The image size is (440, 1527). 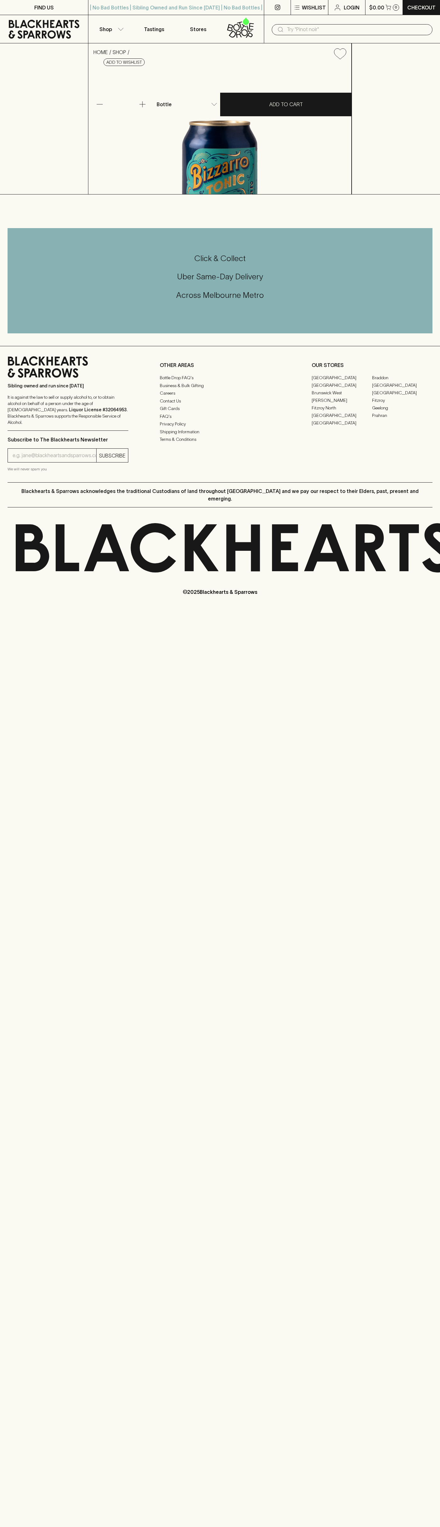 What do you see at coordinates (220, 393) in the screenshot?
I see `a: Careers` at bounding box center [220, 393].